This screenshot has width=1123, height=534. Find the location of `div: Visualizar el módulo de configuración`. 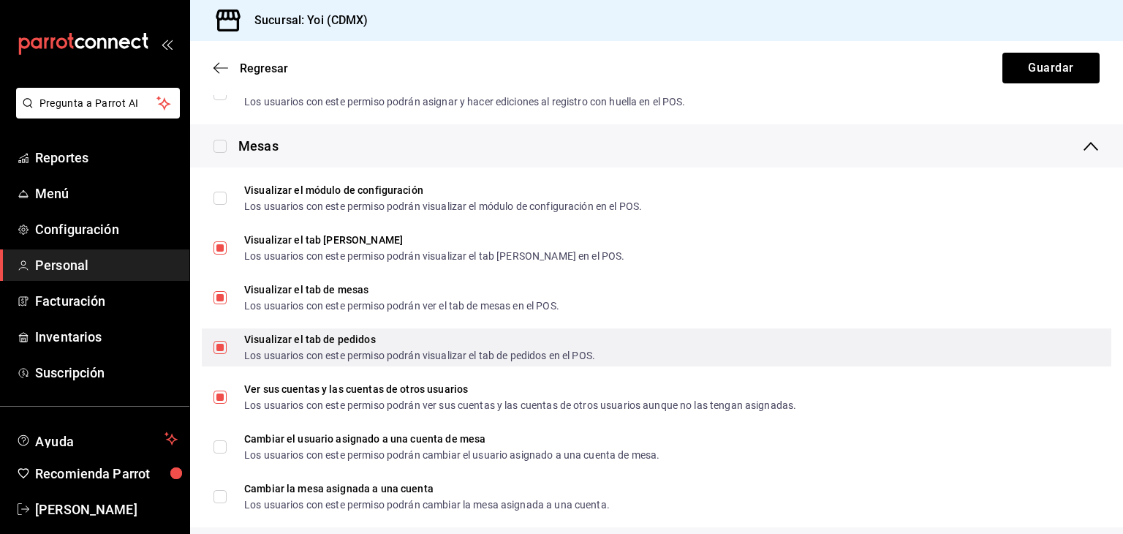

div: Visualizar el módulo de configuración is located at coordinates (443, 190).